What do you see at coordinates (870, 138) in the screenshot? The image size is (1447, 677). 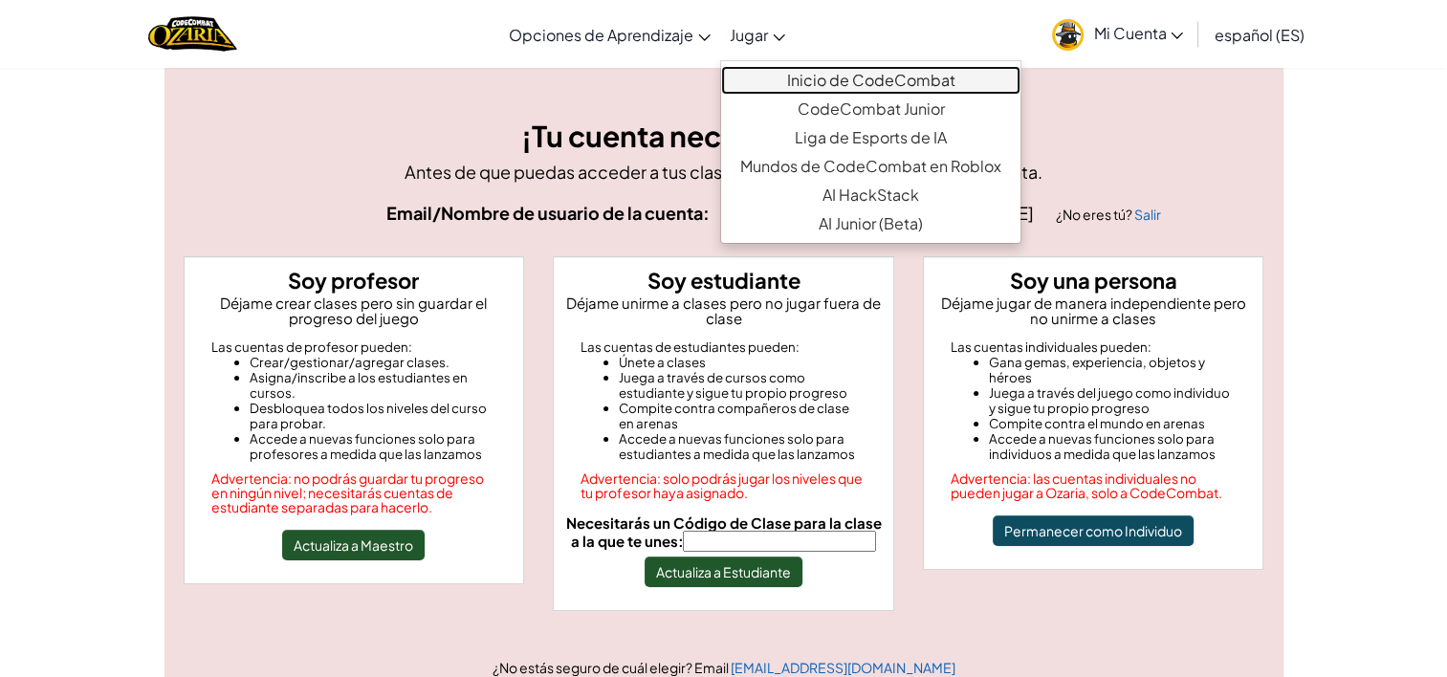 I see `a: Liga de Esports de IA` at bounding box center [870, 138].